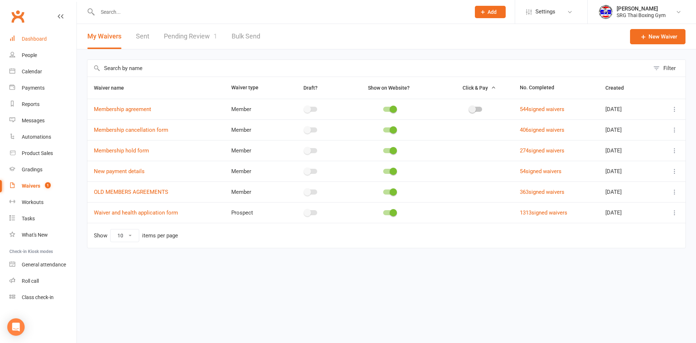 The image size is (696, 343). What do you see at coordinates (545, 12) in the screenshot?
I see `span: Settings` at bounding box center [545, 12].